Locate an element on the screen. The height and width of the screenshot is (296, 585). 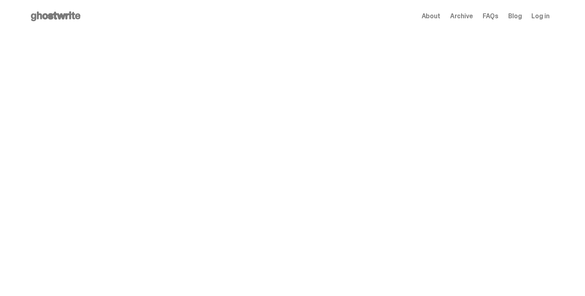
a: Log in is located at coordinates (540, 16).